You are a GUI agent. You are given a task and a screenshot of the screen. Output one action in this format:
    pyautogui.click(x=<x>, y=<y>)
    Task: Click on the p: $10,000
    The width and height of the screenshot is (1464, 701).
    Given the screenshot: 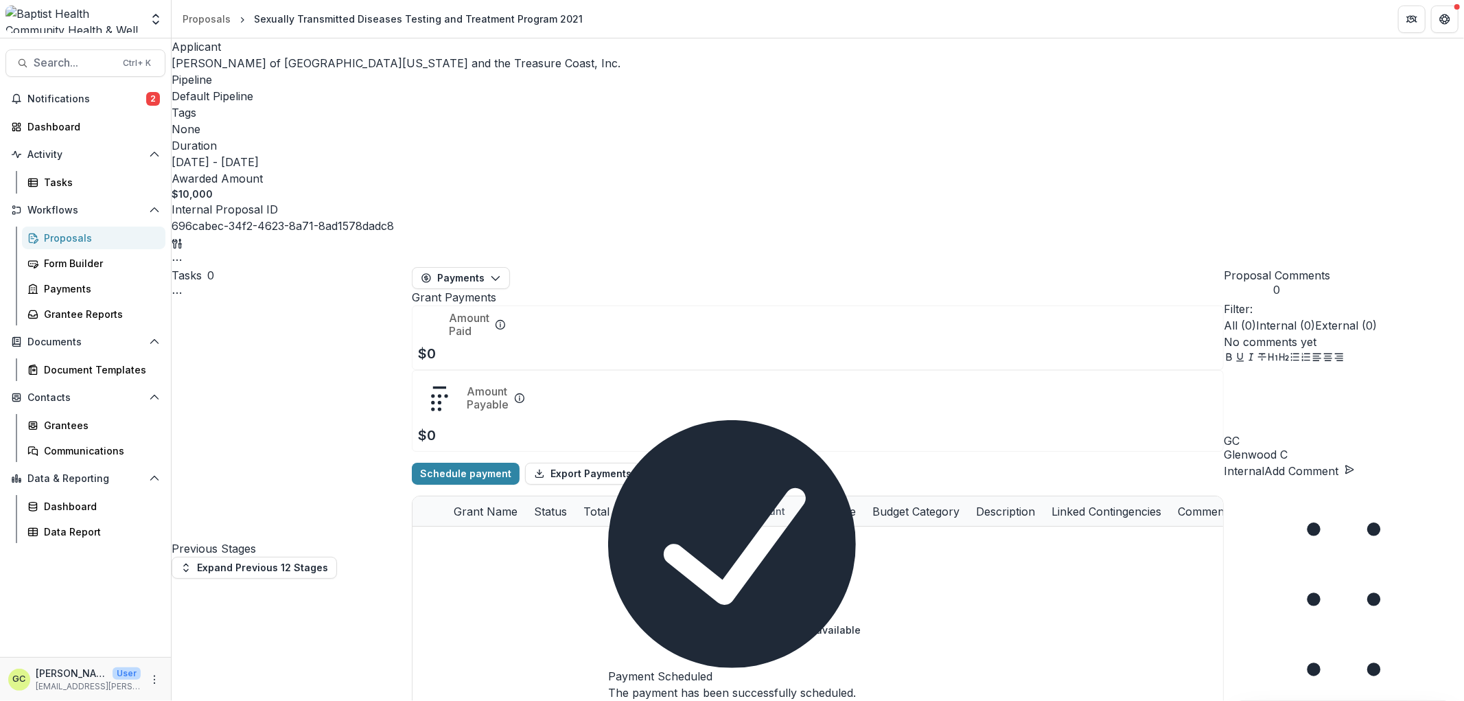 What is the action you would take?
    pyautogui.click(x=192, y=194)
    